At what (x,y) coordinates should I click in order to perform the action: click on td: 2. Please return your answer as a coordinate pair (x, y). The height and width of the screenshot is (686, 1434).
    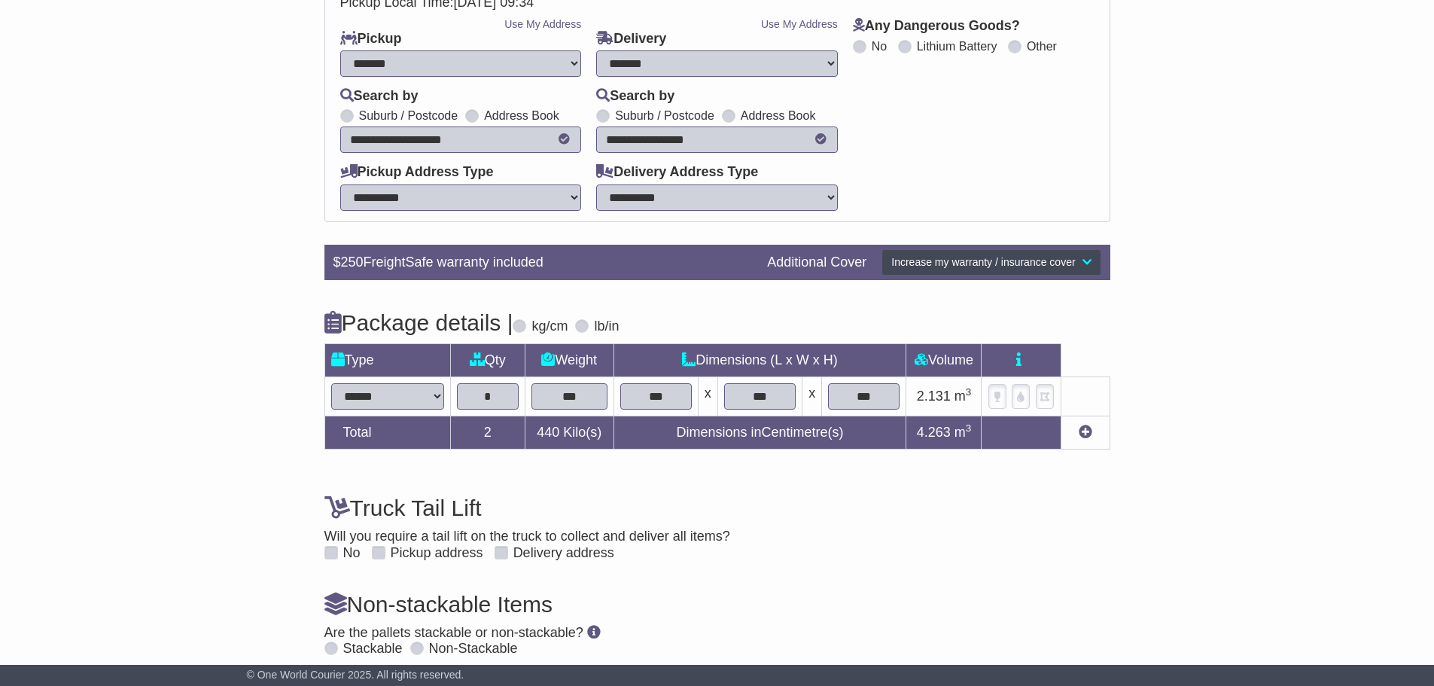
    Looking at the image, I should click on (487, 432).